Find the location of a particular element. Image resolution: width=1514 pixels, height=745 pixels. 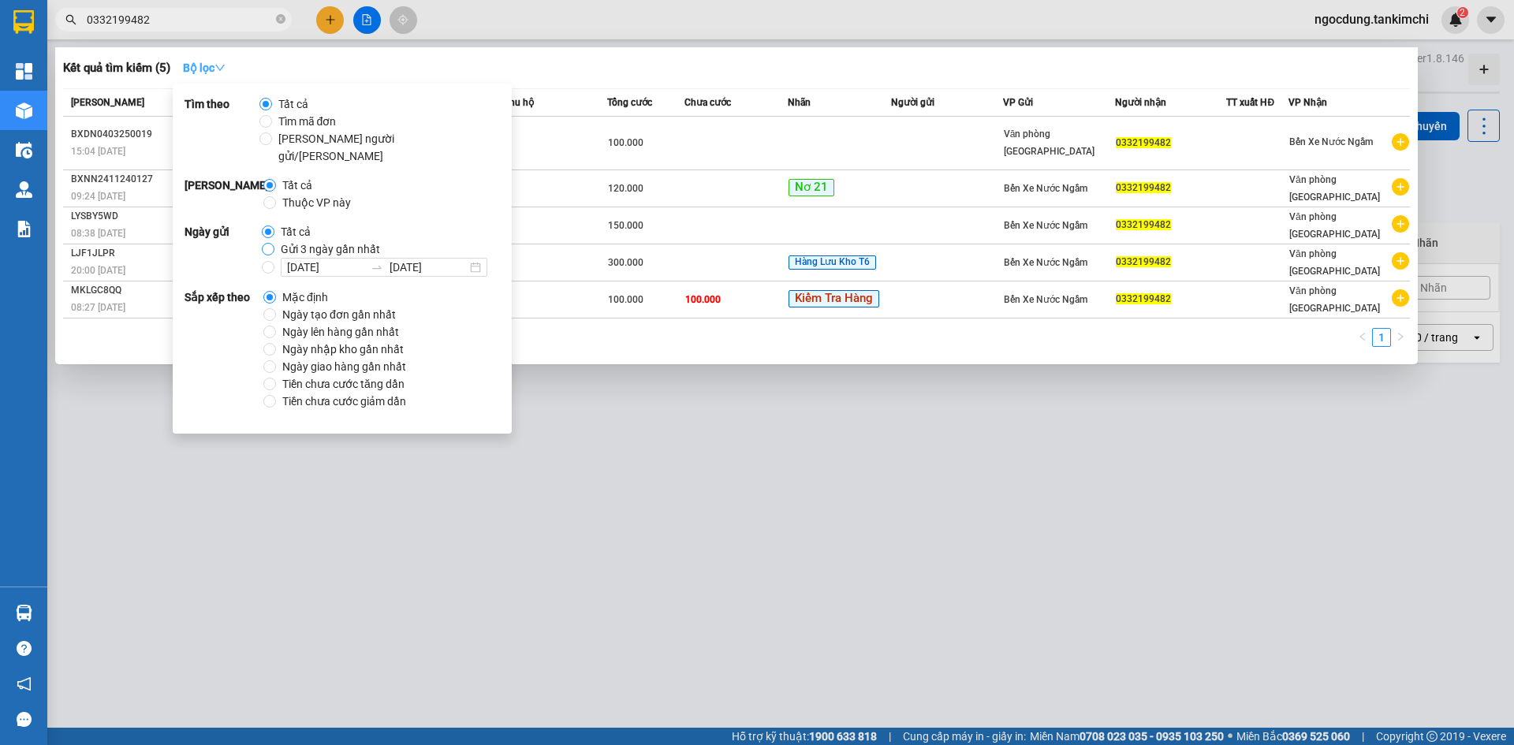

h3: Kết quả tìm kiếm ( 5 ) is located at coordinates (117, 68).